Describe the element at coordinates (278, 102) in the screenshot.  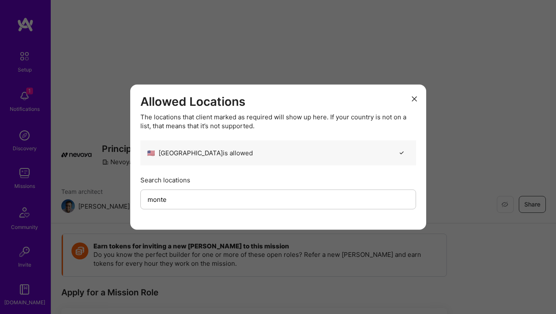
I see `h3: Allowed Locations` at that location.